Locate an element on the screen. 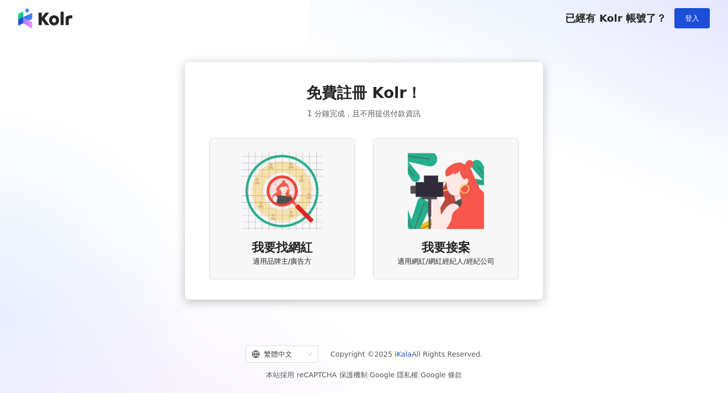 This screenshot has height=393, width=728. button: 登入 is located at coordinates (692, 18).